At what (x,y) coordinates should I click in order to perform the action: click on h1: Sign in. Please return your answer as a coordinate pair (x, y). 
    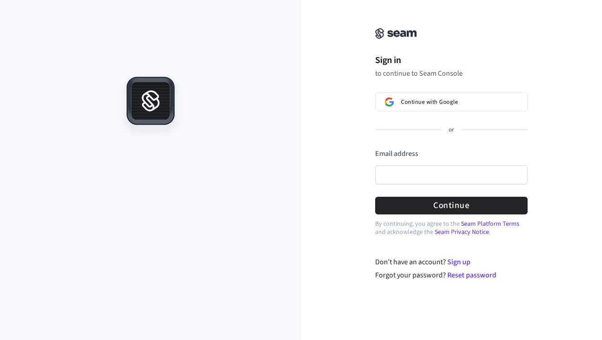
    Looking at the image, I should click on (452, 60).